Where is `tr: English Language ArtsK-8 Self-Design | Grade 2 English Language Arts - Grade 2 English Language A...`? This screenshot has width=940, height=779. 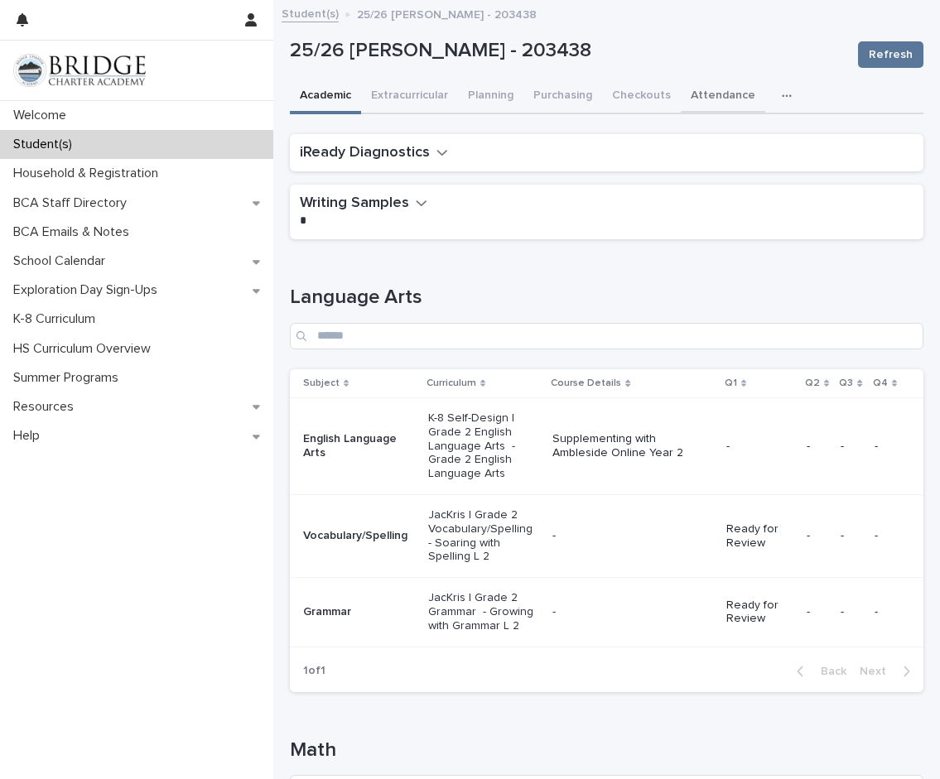 tr: English Language ArtsK-8 Self-Design | Grade 2 English Language Arts - Grade 2 English Language A... is located at coordinates (606, 446).